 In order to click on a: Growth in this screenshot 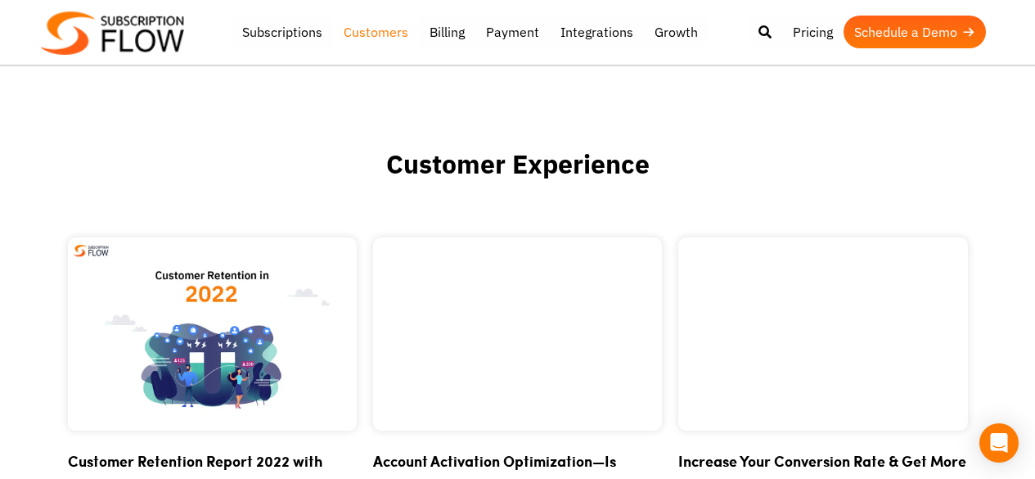, I will do `click(676, 32)`.